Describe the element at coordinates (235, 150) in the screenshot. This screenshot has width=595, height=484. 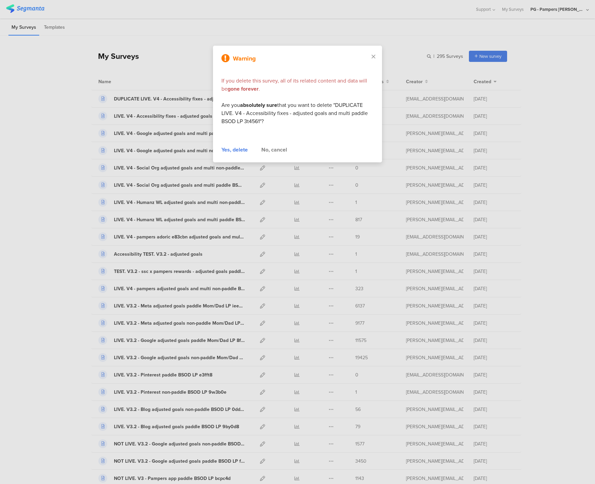
I see `div: Yes, delete` at that location.